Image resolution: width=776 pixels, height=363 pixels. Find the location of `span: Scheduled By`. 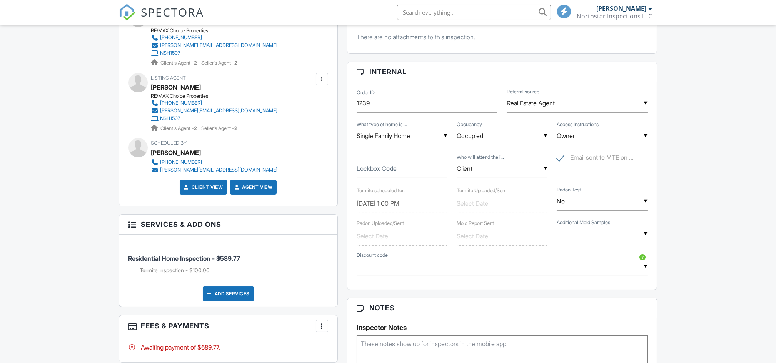

span: Scheduled By is located at coordinates (169, 143).